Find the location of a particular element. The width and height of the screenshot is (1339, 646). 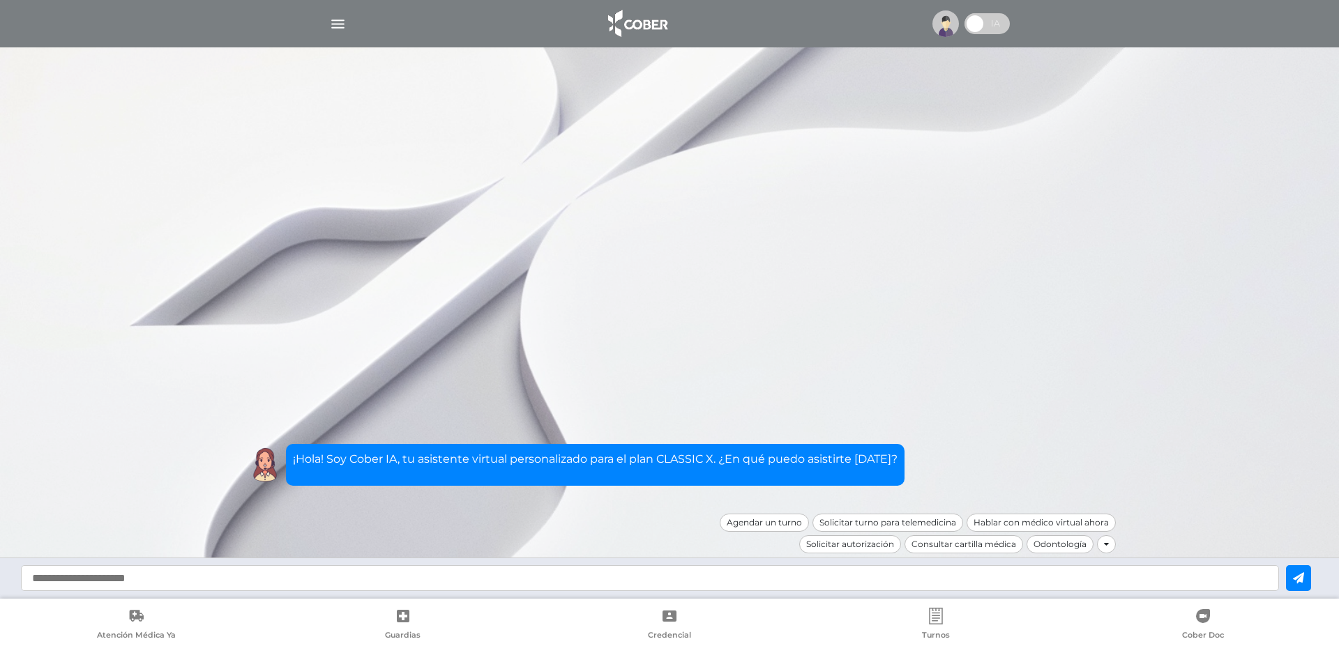

p: ¡Hola! Soy Cober IA, tu asistente virtual personalizado para el plan CLASSIC X. ¿En qué puedo asi... is located at coordinates (595, 460).